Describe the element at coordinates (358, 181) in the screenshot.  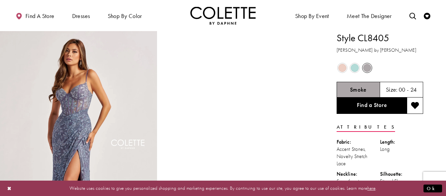
I see `div: Sweetheart` at that location.